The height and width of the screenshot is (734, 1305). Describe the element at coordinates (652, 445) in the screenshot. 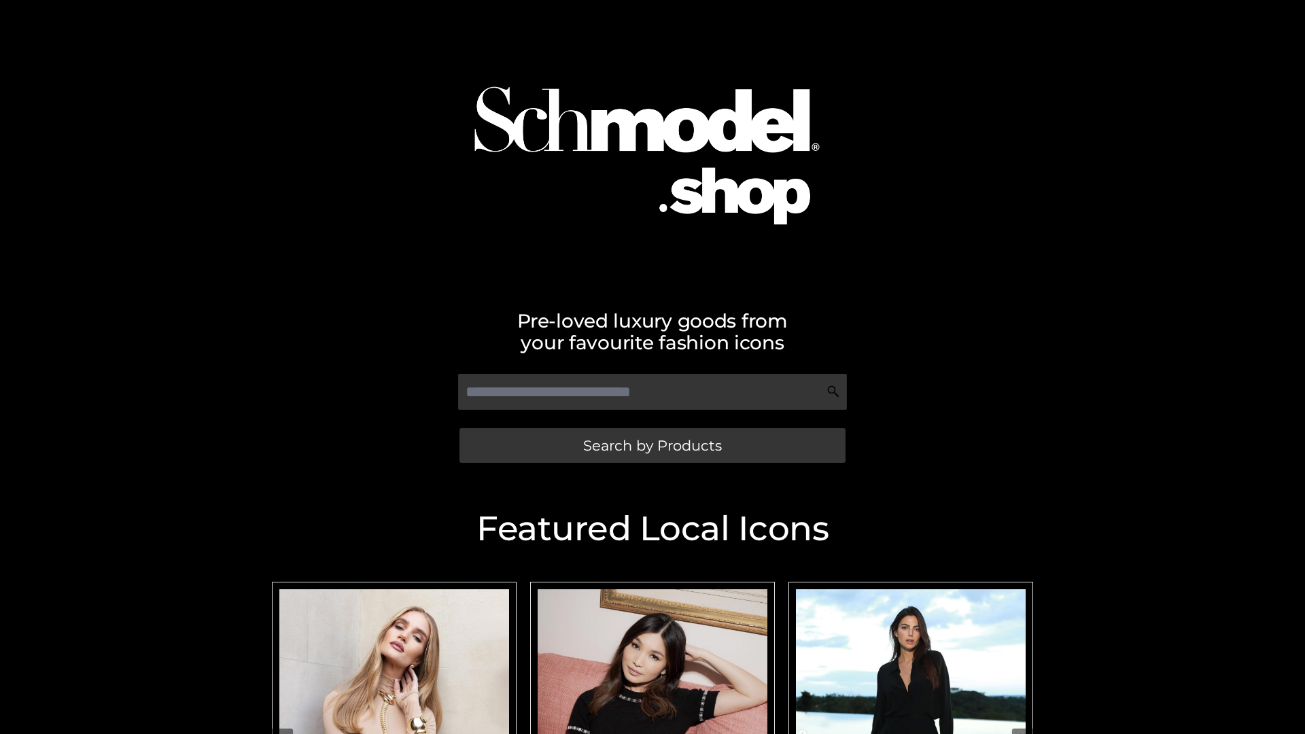

I see `span: Search by Products` at that location.